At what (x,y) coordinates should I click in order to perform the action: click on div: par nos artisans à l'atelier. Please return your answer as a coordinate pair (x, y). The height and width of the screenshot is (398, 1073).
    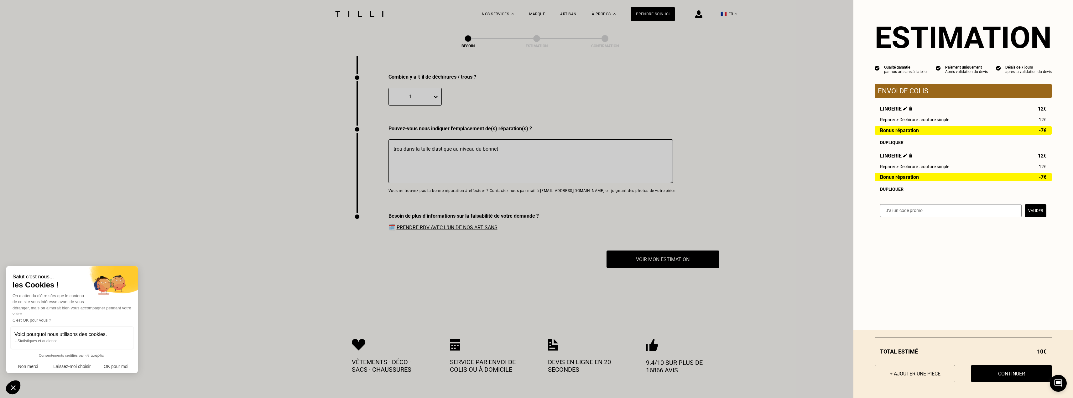
    Looking at the image, I should click on (906, 72).